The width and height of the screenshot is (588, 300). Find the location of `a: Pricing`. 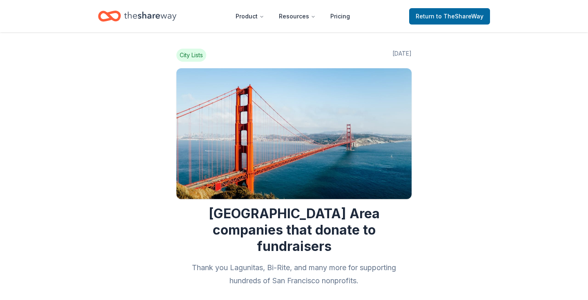

a: Pricing is located at coordinates (340, 16).